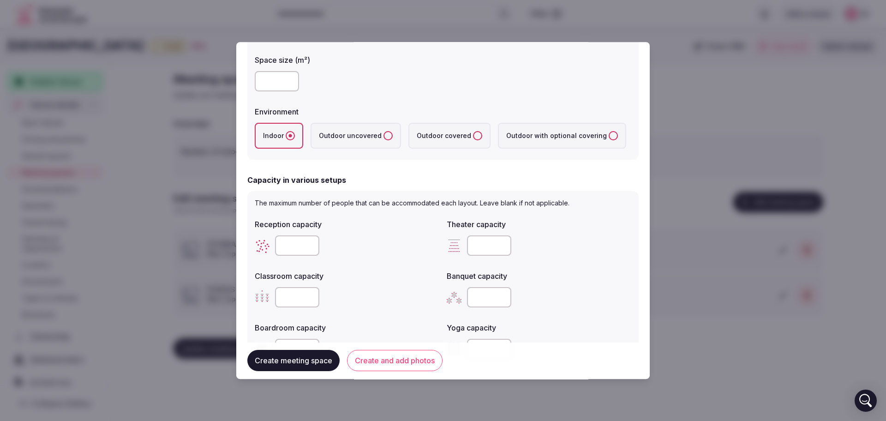 This screenshot has width=886, height=421. I want to click on button: Create and add photos, so click(395, 361).